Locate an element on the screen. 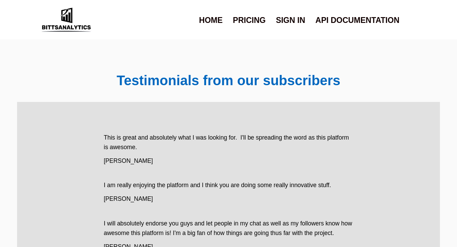 Image resolution: width=457 pixels, height=247 pixels. blockquote: I will absolutely endorse you guys and let people in my chat as well as my followers know how awe... is located at coordinates (229, 228).